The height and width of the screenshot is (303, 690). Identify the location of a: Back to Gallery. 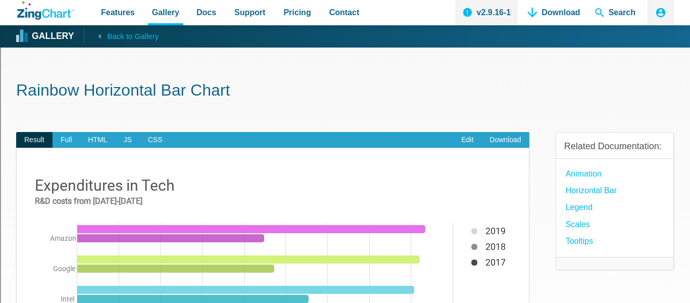
(121, 36).